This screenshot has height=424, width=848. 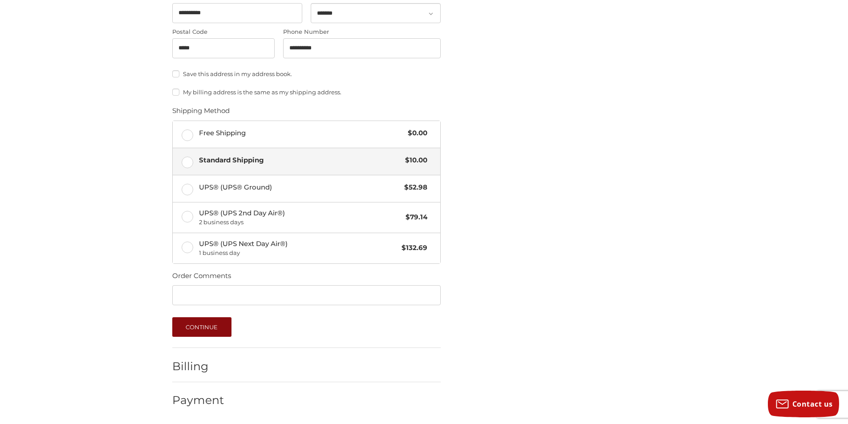 I want to click on span: $10.00, so click(x=414, y=160).